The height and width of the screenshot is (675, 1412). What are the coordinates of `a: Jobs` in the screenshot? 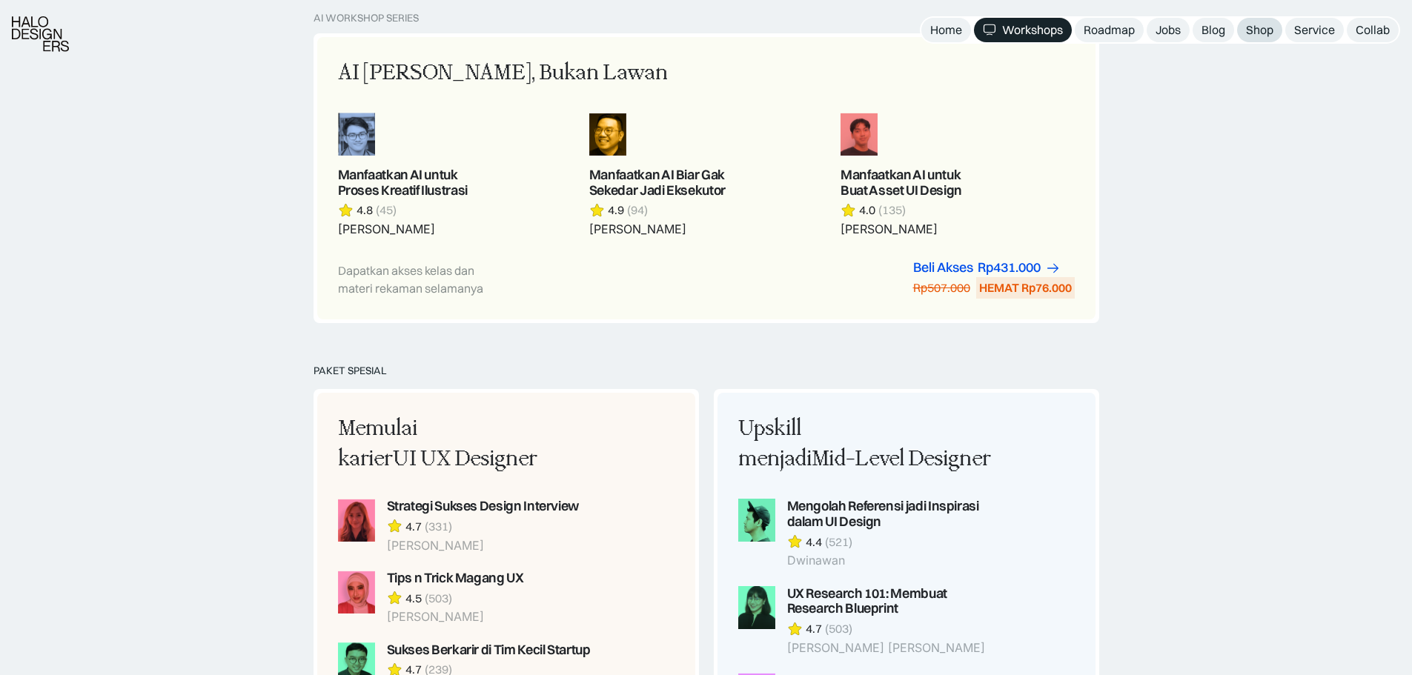 It's located at (1168, 30).